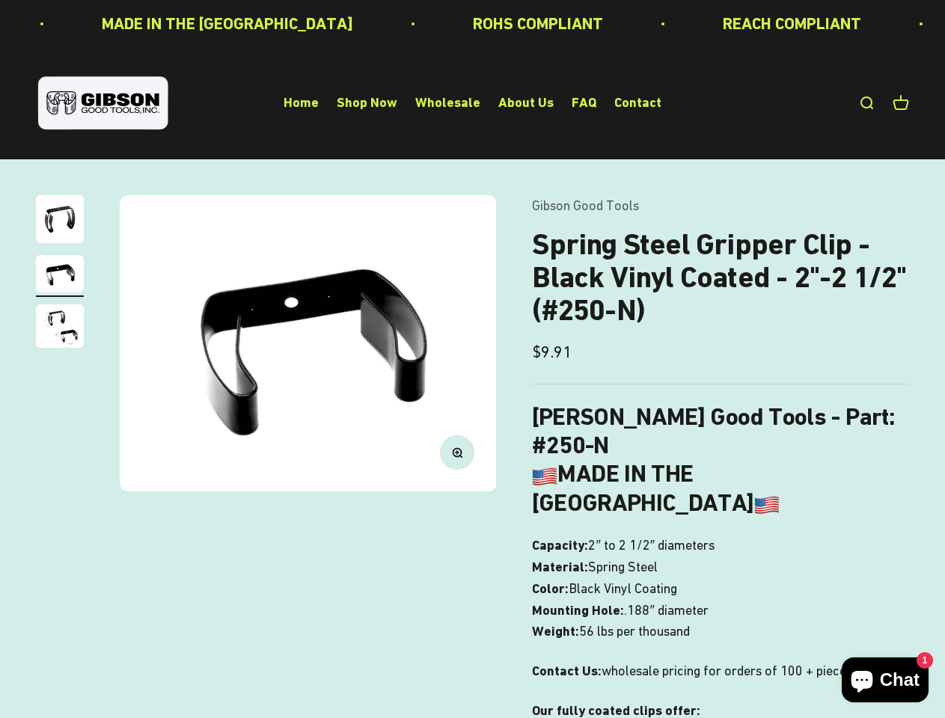  Describe the element at coordinates (447, 103) in the screenshot. I see `a: Wholesale` at that location.